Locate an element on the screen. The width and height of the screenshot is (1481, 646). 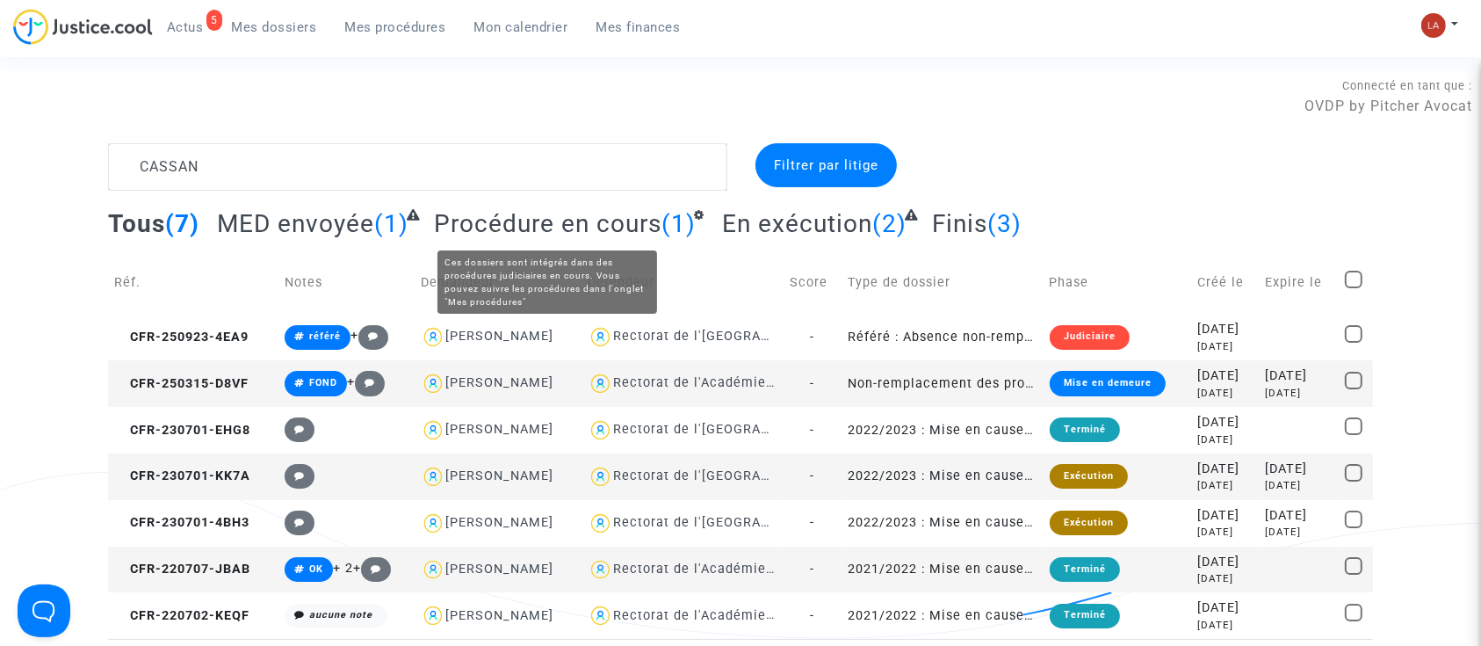
div: Judiciaire is located at coordinates (1089, 337).